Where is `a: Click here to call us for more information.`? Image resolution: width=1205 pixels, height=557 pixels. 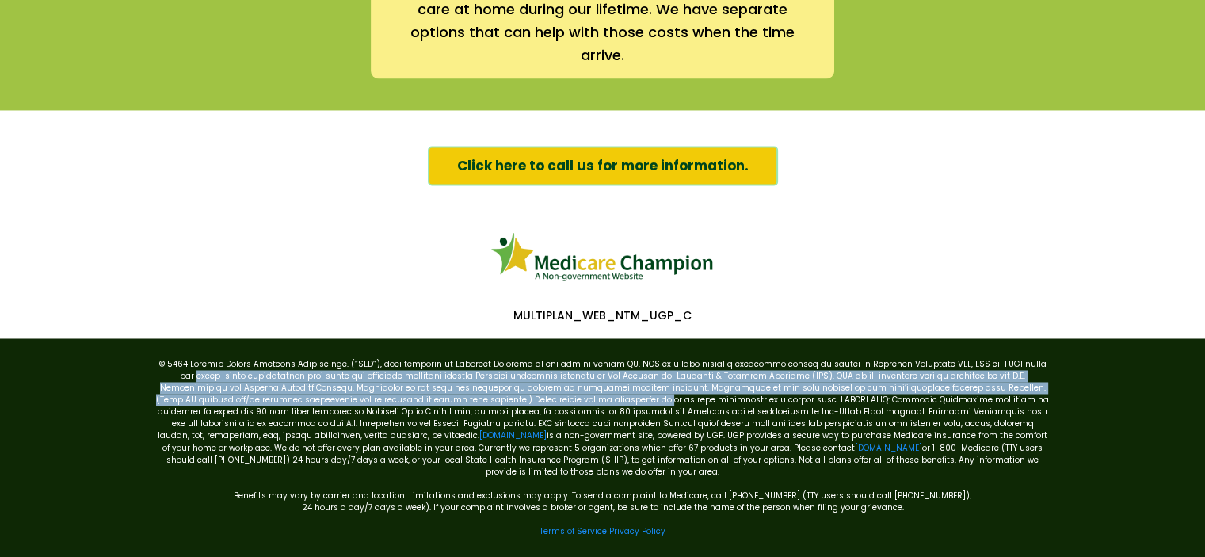
a: Click here to call us for more information. is located at coordinates (603, 166).